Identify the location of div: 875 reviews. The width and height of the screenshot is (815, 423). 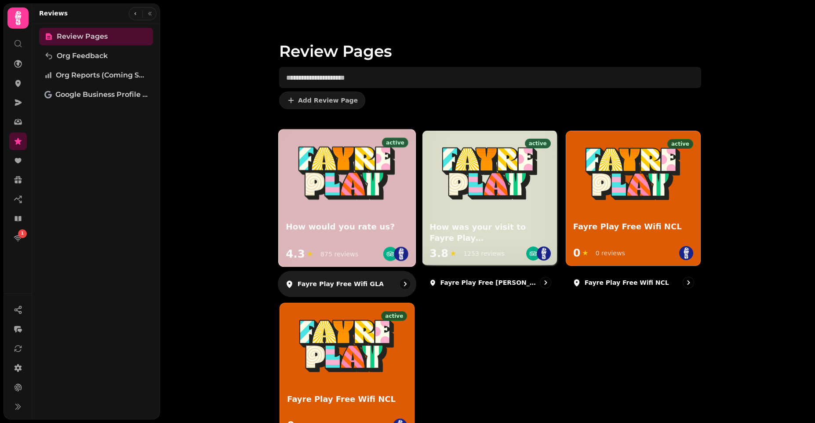
(339, 254).